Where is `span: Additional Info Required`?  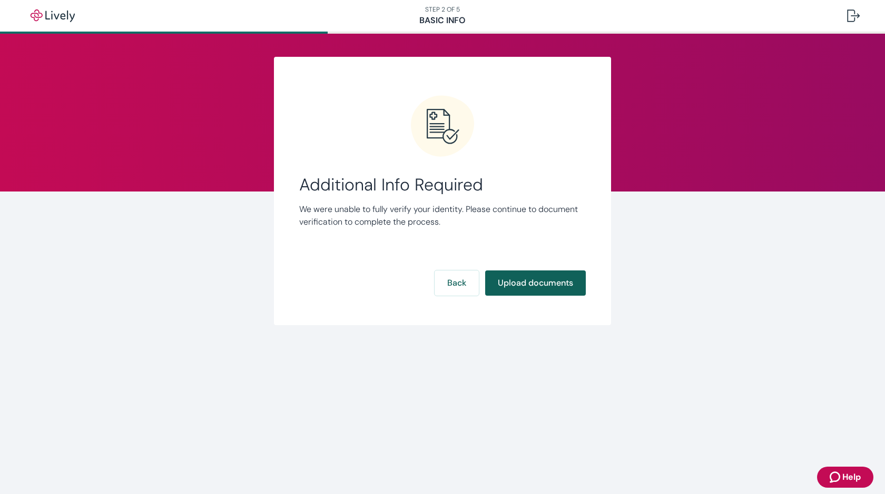
span: Additional Info Required is located at coordinates (442, 185).